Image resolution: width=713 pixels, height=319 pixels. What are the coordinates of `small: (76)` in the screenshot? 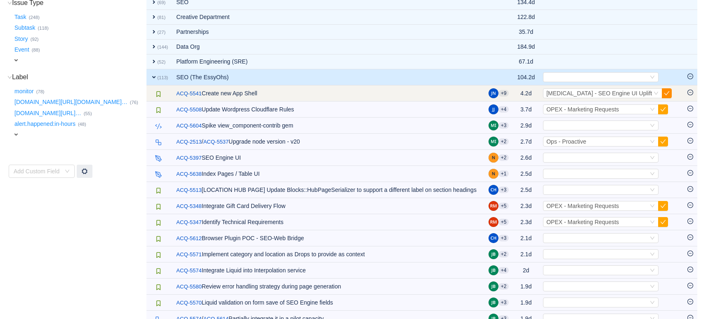 It's located at (134, 102).